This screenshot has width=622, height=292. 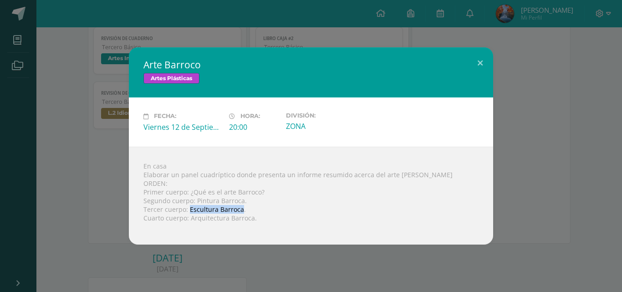 I want to click on div: 20:00, so click(x=254, y=127).